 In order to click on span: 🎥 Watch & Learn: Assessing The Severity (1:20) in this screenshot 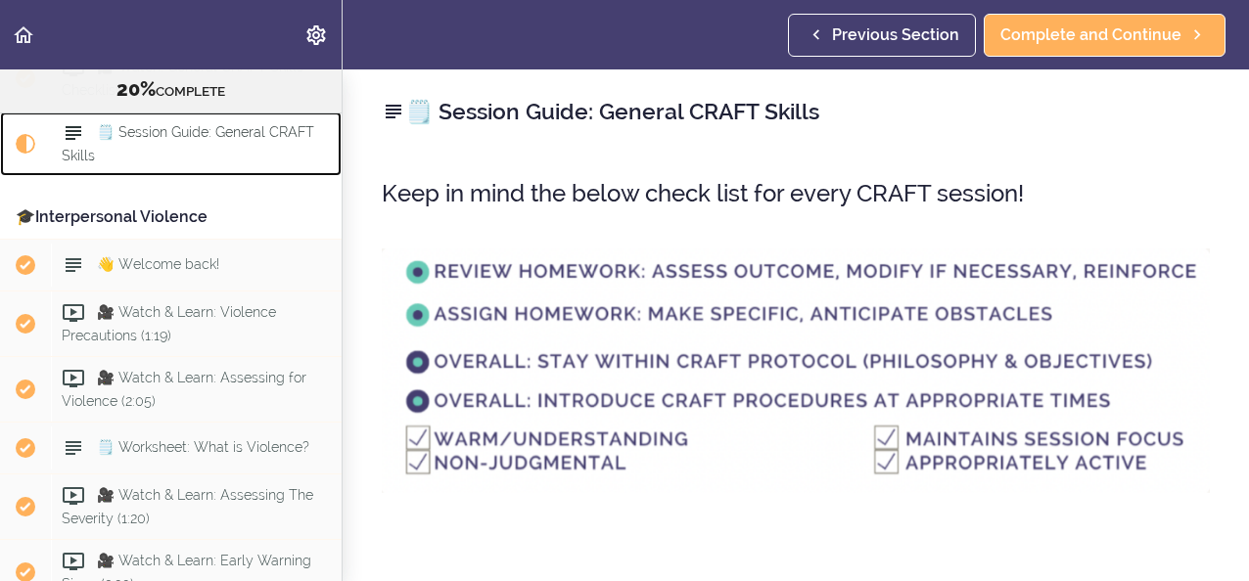, I will do `click(187, 507)`.